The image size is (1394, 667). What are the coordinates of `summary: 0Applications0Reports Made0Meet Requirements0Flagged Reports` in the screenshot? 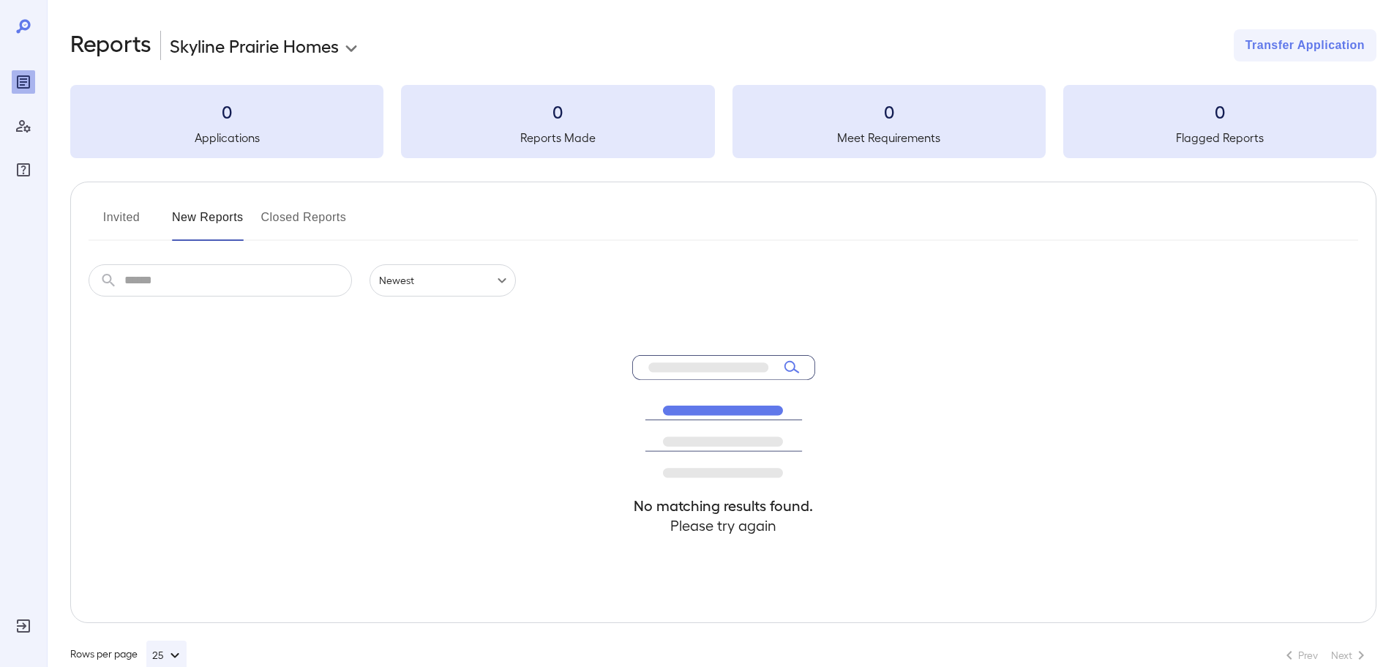 It's located at (723, 121).